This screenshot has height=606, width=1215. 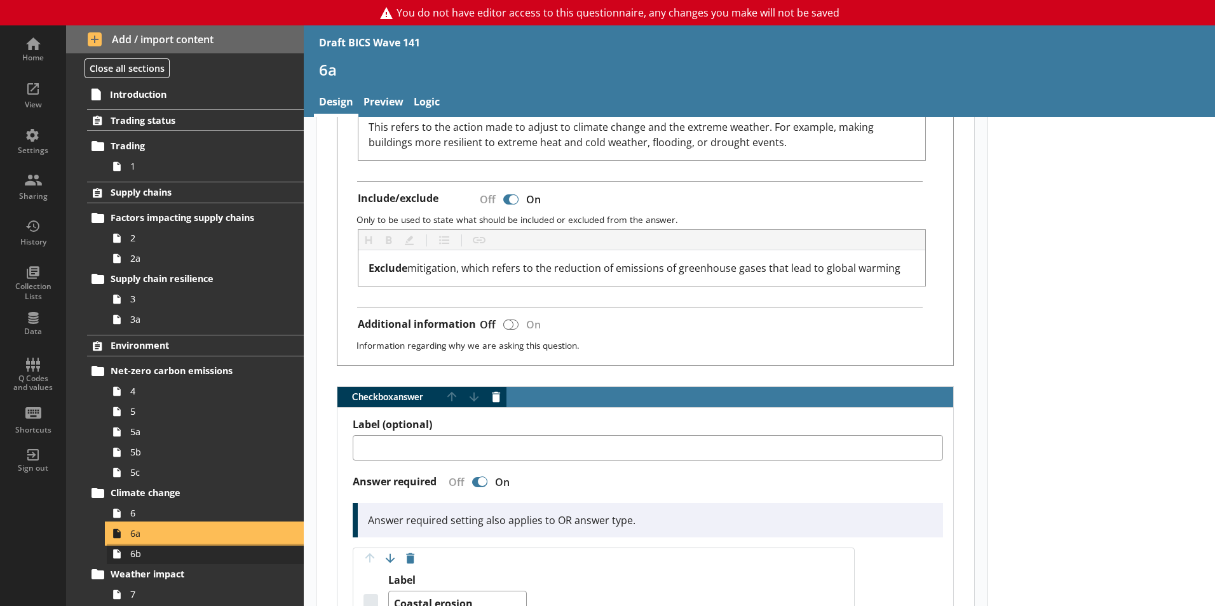 What do you see at coordinates (205, 412) in the screenshot?
I see `a: 5` at bounding box center [205, 412].